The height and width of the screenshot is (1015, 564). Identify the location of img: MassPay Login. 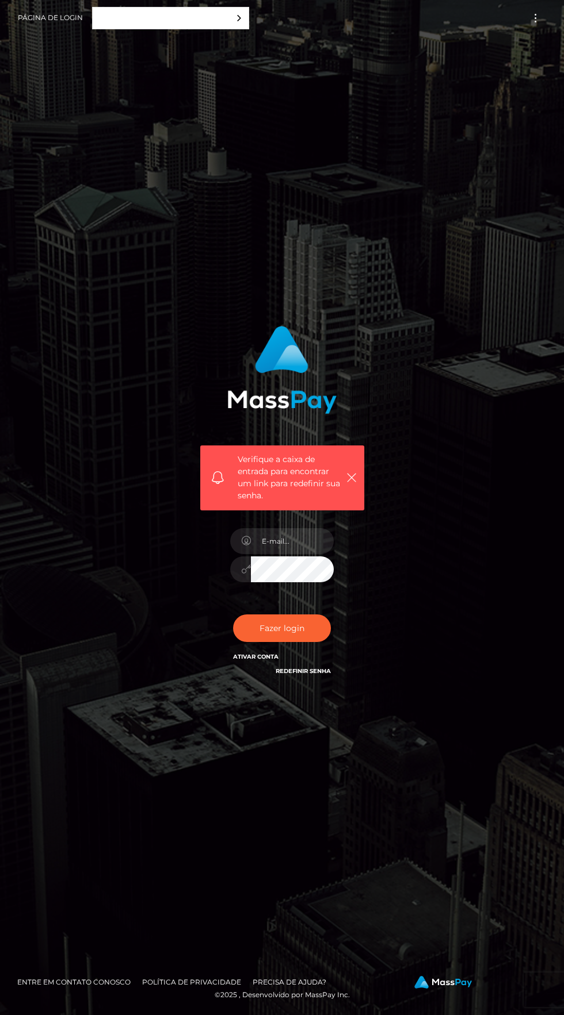
(282, 370).